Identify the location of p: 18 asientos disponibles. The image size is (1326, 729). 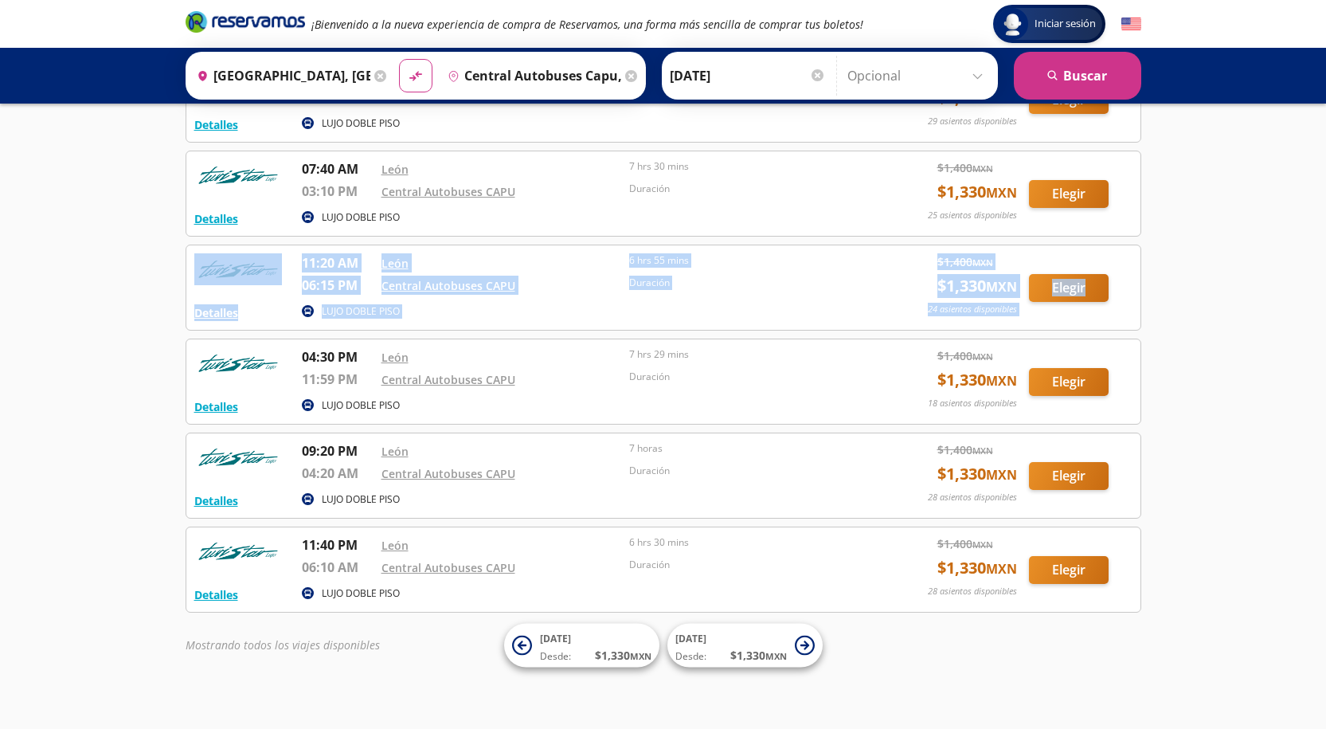
(972, 403).